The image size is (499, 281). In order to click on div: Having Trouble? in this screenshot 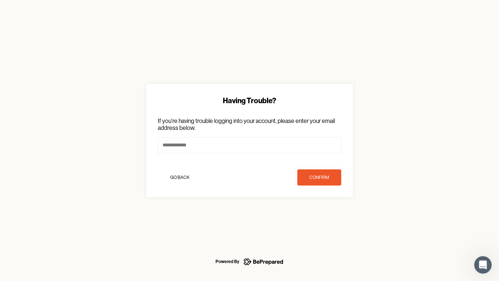, I will do `click(250, 101)`.